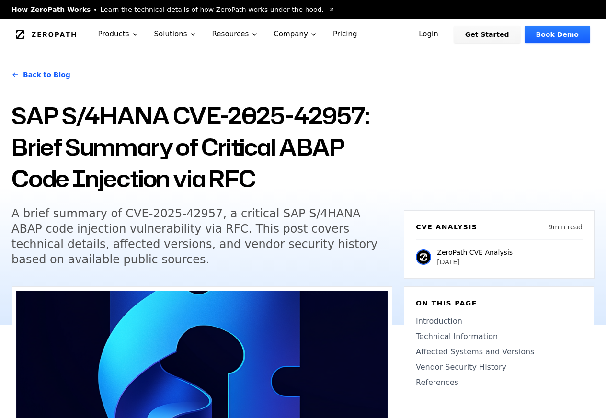  I want to click on a: Login, so click(428, 35).